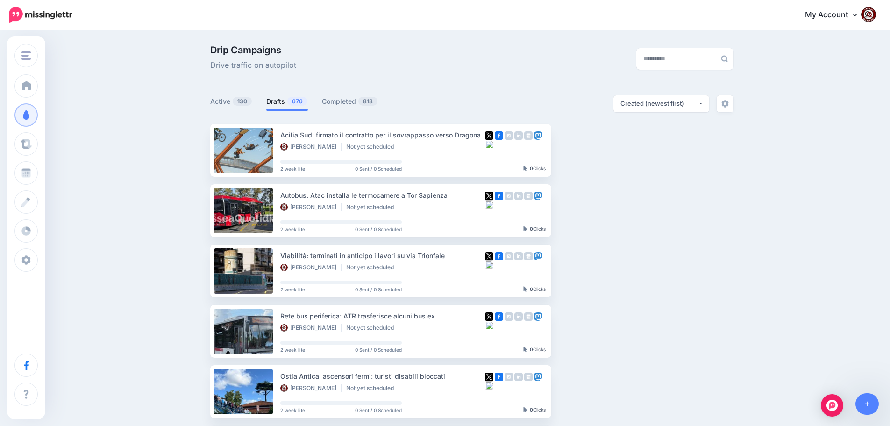 The width and height of the screenshot is (890, 426). Describe the element at coordinates (383, 195) in the screenshot. I see `div: Autobus: Atac installa le termocamere a Tor Sapienza` at that location.